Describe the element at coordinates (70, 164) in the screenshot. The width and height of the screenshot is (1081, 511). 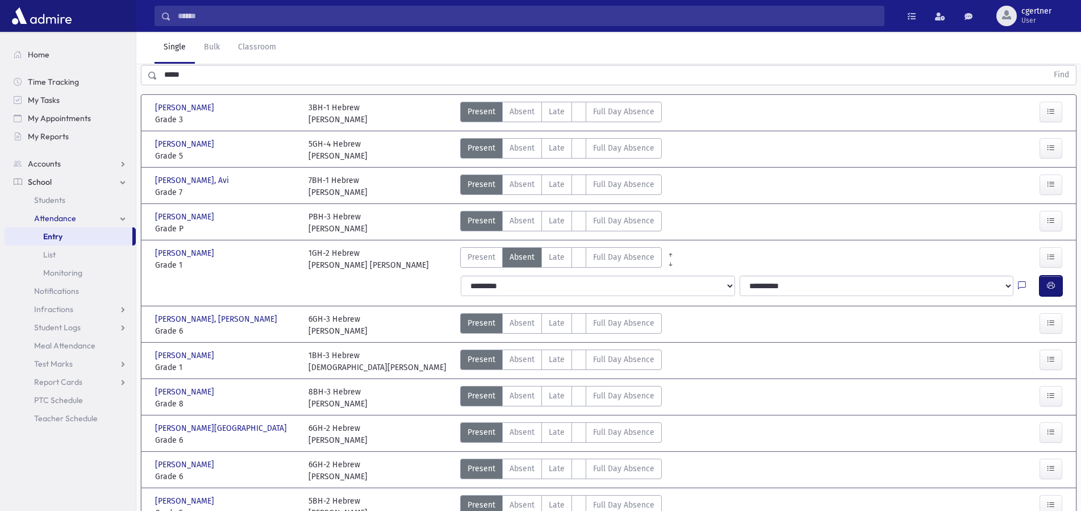
I see `a: Accounts` at that location.